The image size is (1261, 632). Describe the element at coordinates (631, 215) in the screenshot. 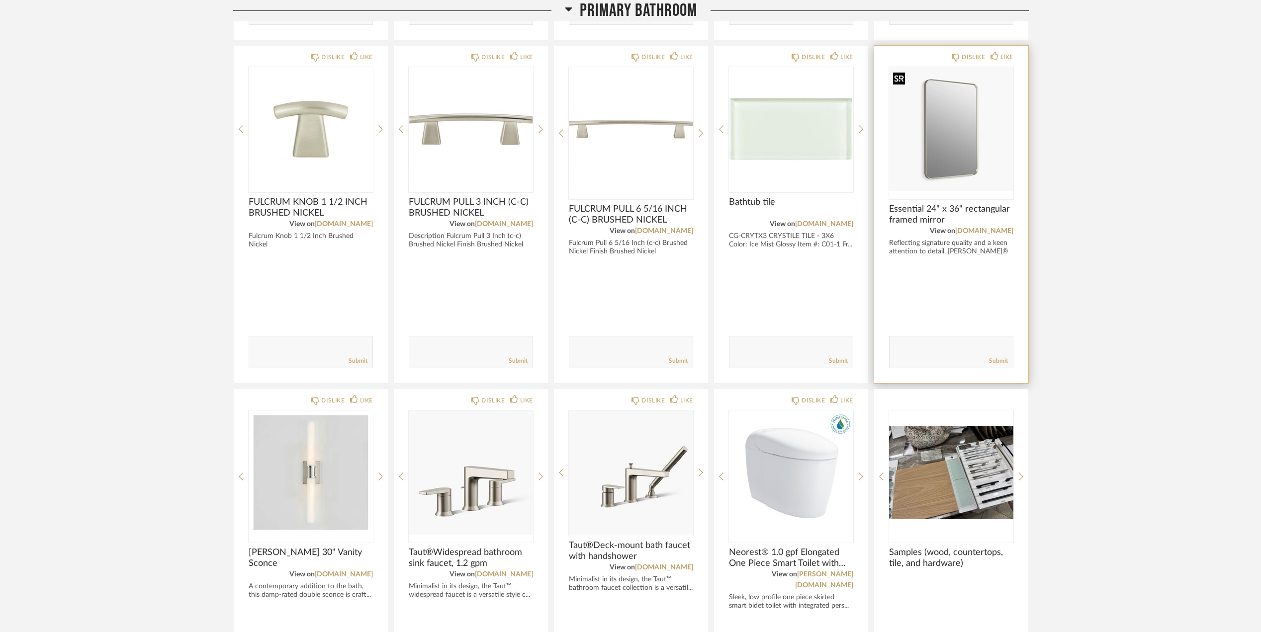

I see `span: FULCRUM PULL 6 5/16 INCH (C-C) BRUSHED NICKEL` at that location.